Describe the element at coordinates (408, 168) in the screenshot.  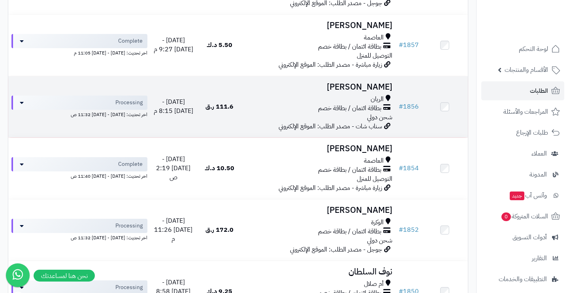
I see `a: #1854` at that location.